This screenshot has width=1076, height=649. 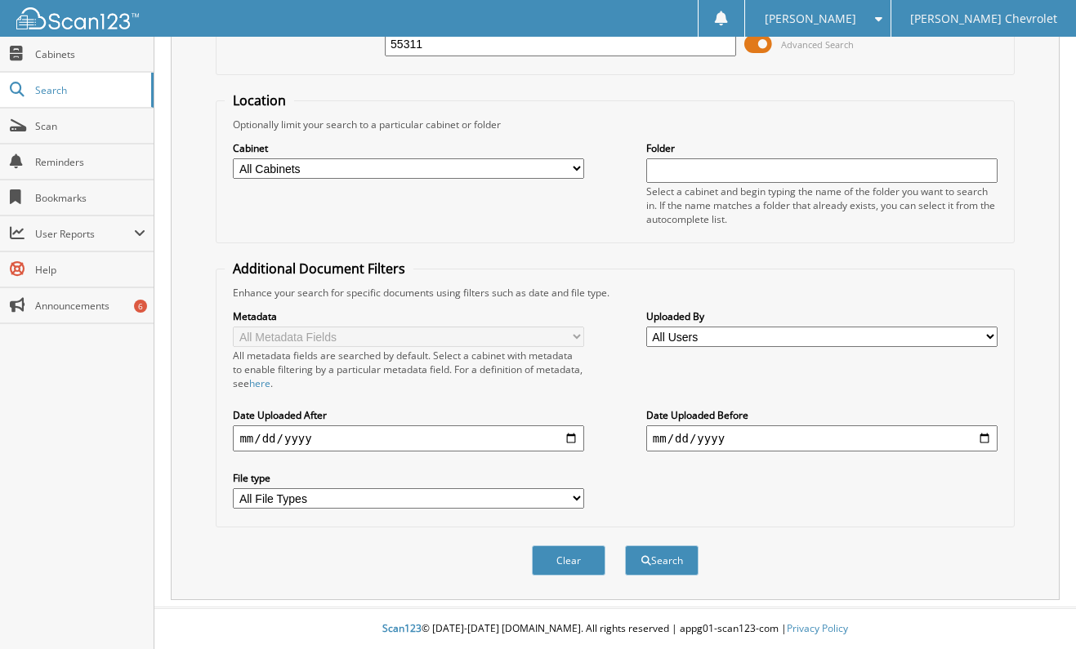 I want to click on div: Chat Widget, so click(x=1035, y=610).